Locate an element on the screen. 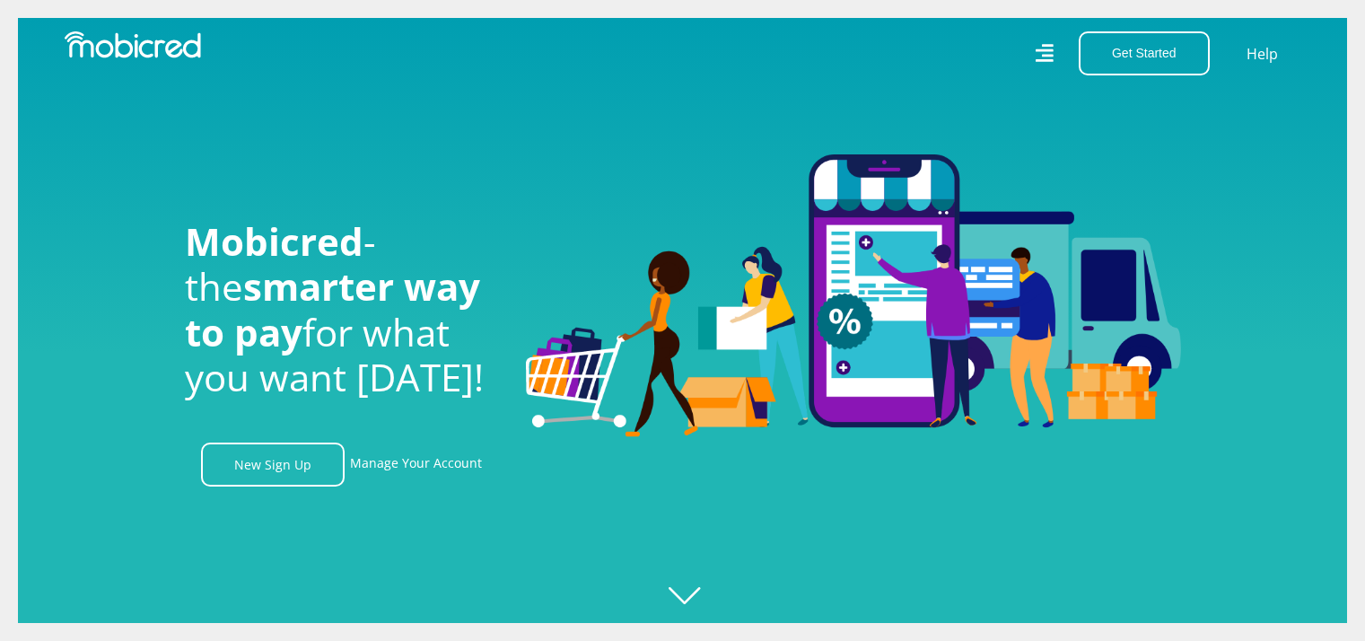 This screenshot has width=1365, height=641. img: Mobicred is located at coordinates (133, 45).